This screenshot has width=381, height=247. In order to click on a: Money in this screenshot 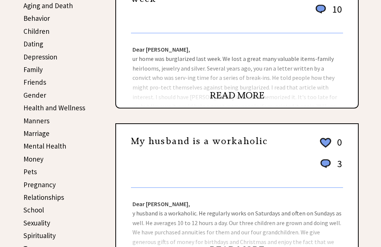, I will do `click(33, 159)`.